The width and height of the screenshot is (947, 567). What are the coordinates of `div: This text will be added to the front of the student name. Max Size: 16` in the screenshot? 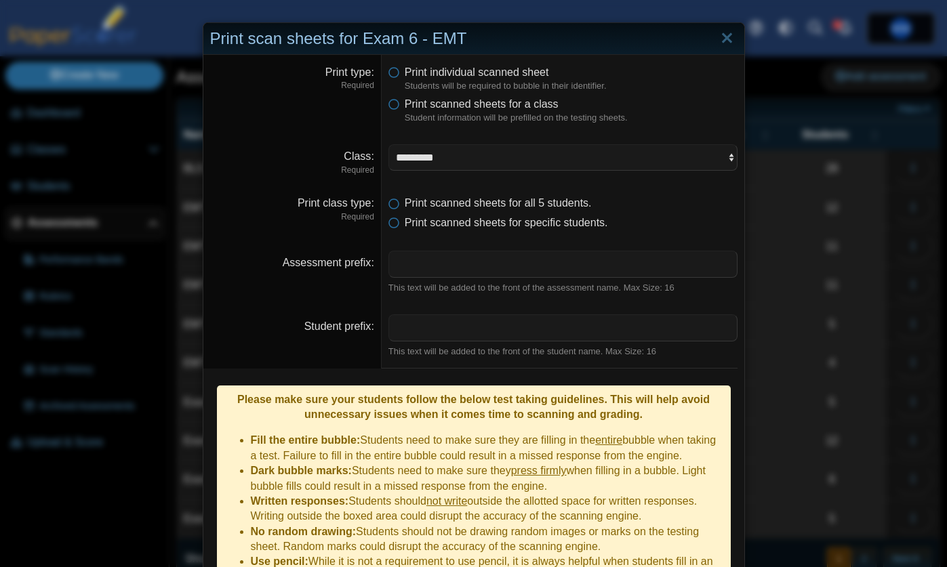 It's located at (563, 352).